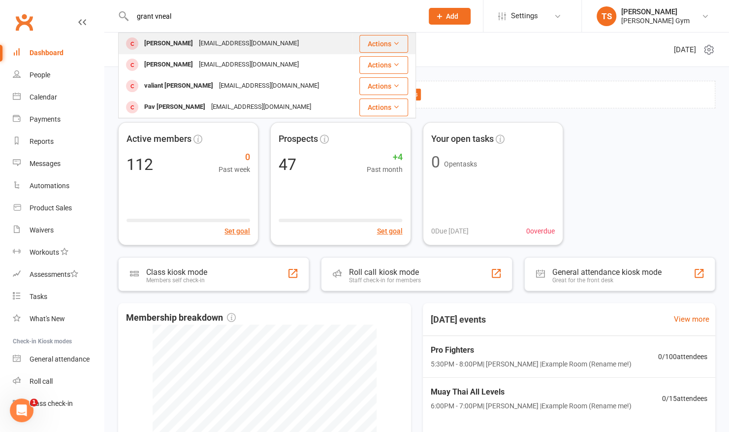  Describe the element at coordinates (34, 402) in the screenshot. I see `span: 1` at that location.